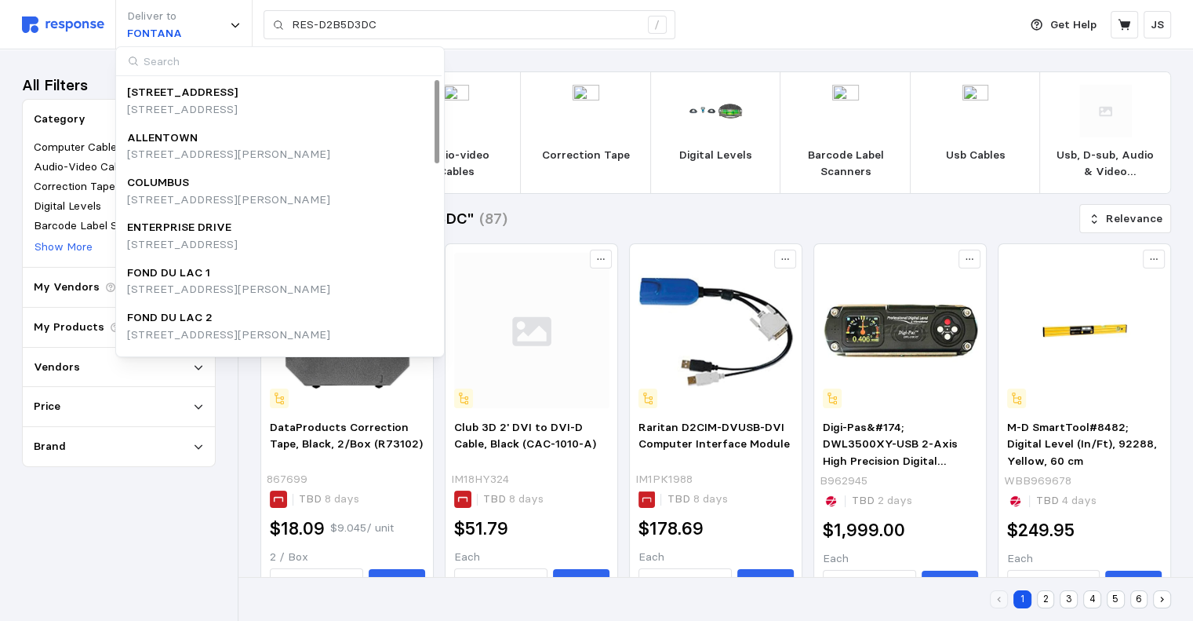  I want to click on p: WBB969678, so click(1038, 481).